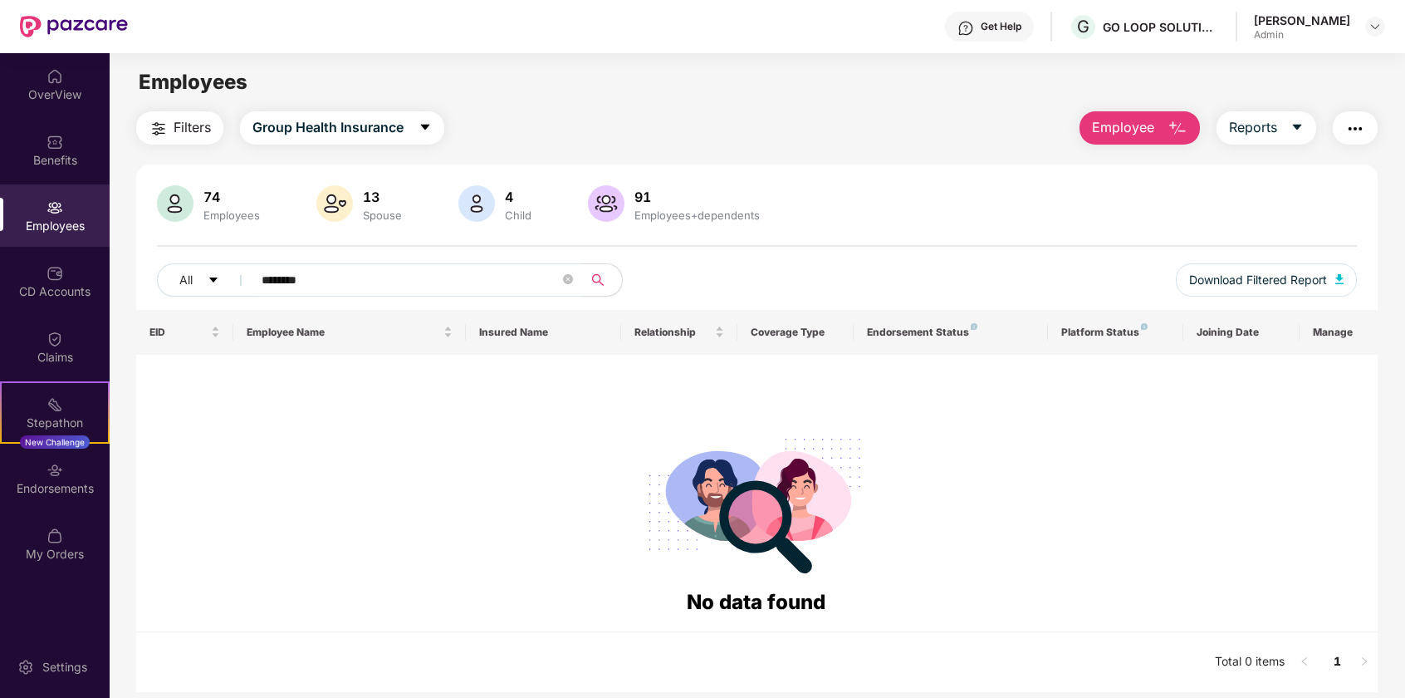 This screenshot has height=698, width=1405. Describe the element at coordinates (1253, 127) in the screenshot. I see `span: Reports` at that location.